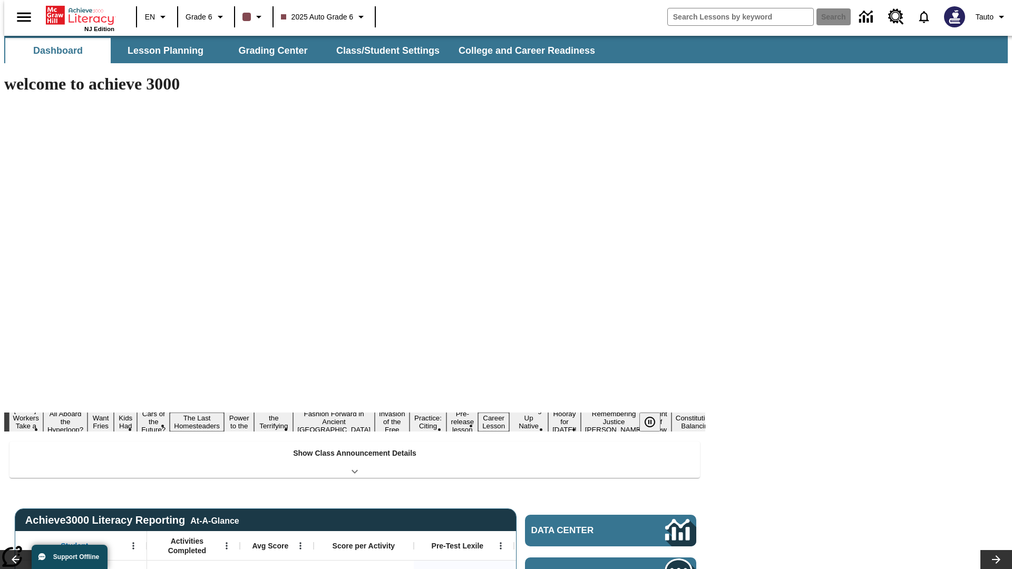 The width and height of the screenshot is (1012, 569). I want to click on button: Class color is dark brown. Change class color, so click(254, 17).